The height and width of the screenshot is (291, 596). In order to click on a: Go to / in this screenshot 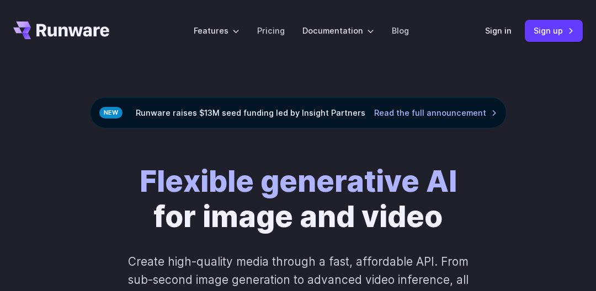, I will do `click(61, 30)`.